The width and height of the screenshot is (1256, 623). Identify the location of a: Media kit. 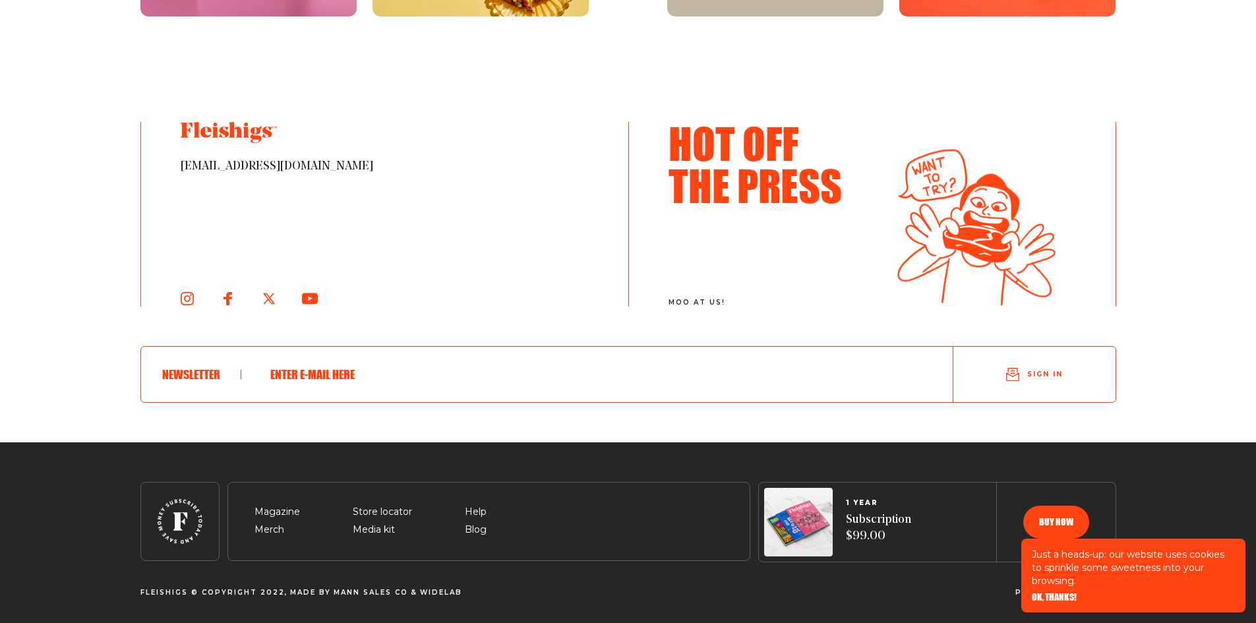
(374, 529).